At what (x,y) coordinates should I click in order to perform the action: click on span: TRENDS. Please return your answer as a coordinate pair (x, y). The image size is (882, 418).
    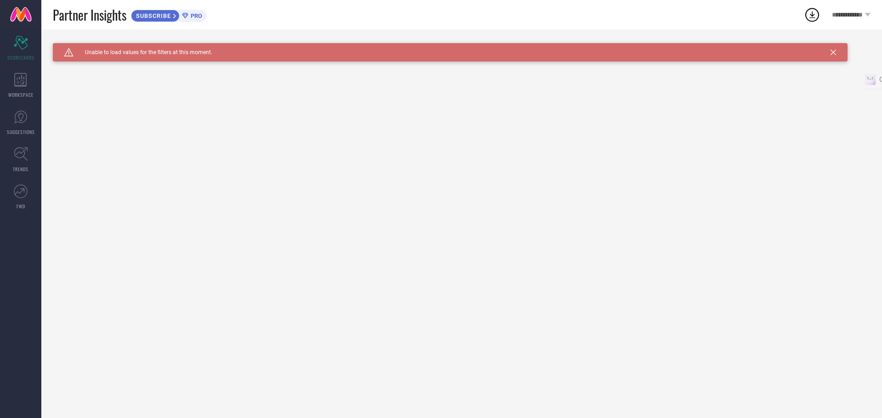
    Looking at the image, I should click on (21, 169).